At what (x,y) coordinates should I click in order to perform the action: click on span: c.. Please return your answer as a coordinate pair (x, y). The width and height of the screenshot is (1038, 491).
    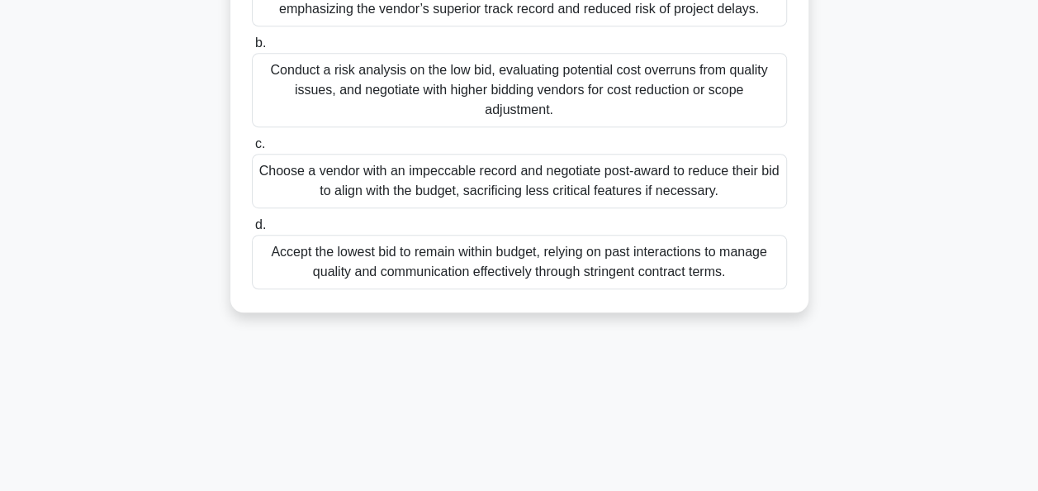
    Looking at the image, I should click on (260, 143).